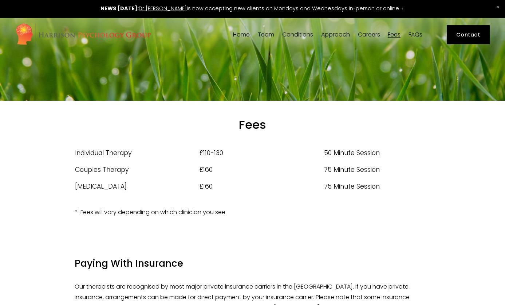  I want to click on span: Team, so click(266, 35).